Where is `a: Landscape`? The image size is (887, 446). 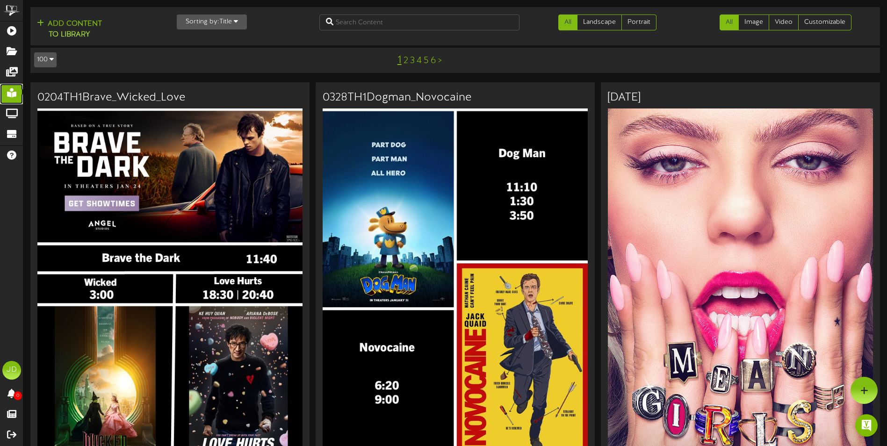 a: Landscape is located at coordinates (599, 22).